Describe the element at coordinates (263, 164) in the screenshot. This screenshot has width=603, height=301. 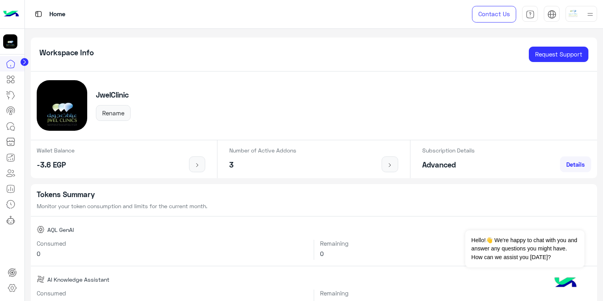
I see `h5: 3` at that location.